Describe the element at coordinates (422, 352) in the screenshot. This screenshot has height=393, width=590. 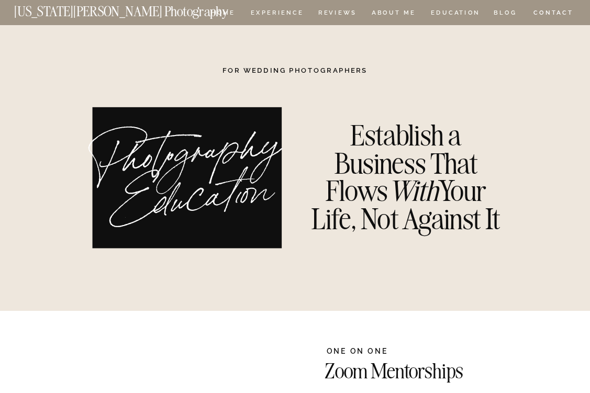
I see `h2: One on one` at that location.